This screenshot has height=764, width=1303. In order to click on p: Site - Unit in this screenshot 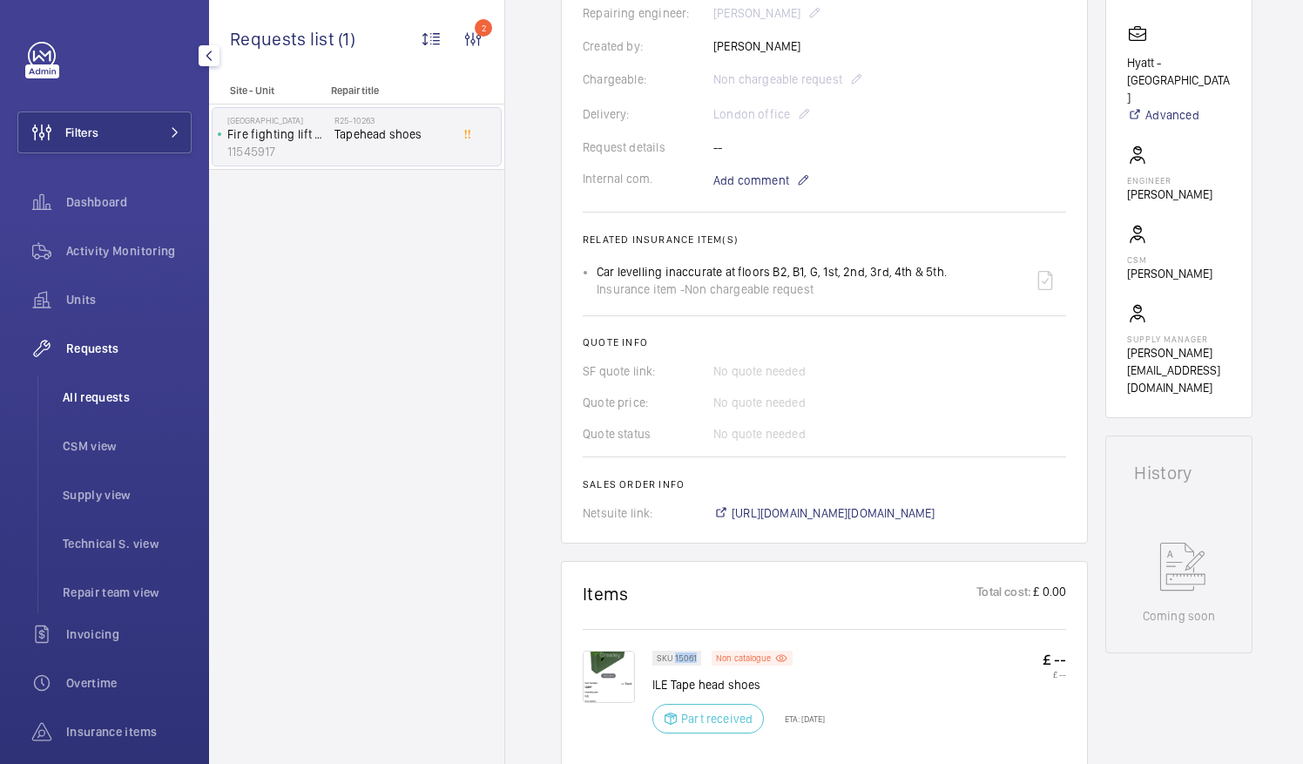, I will do `click(266, 91)`.